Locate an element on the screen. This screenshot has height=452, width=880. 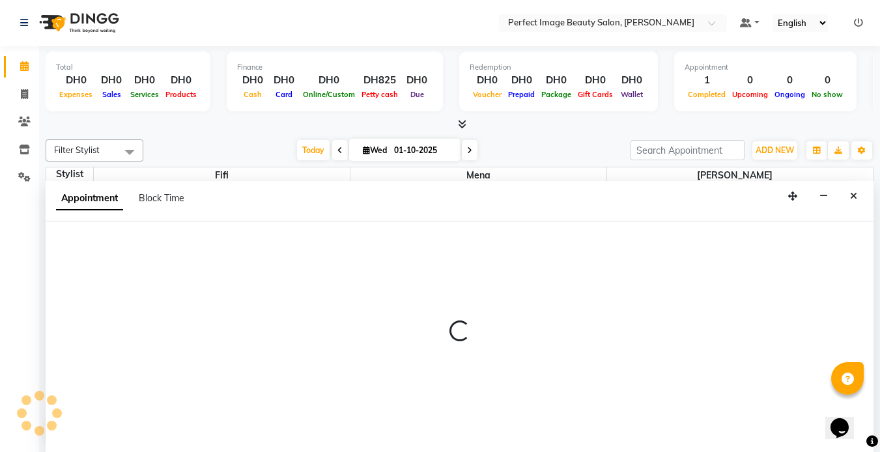
button: ADD NEW is located at coordinates (774, 150).